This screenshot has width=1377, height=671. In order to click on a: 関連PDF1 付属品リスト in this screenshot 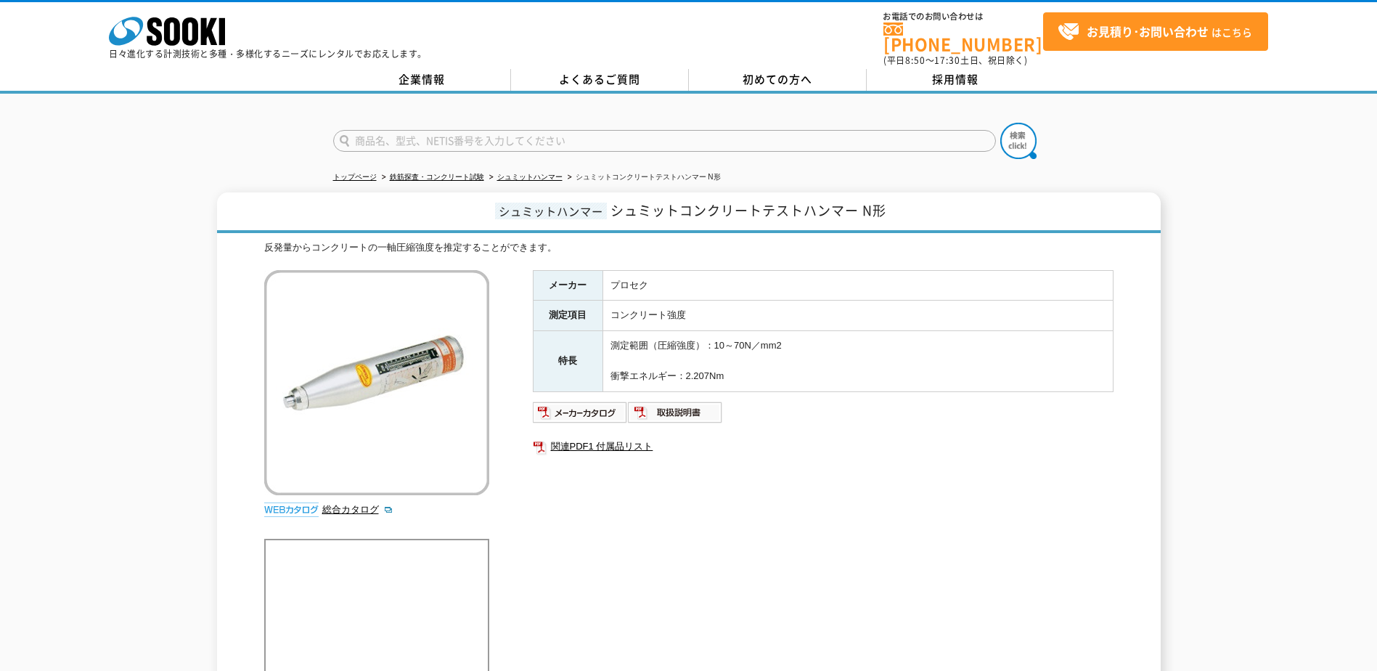, I will do `click(823, 446)`.